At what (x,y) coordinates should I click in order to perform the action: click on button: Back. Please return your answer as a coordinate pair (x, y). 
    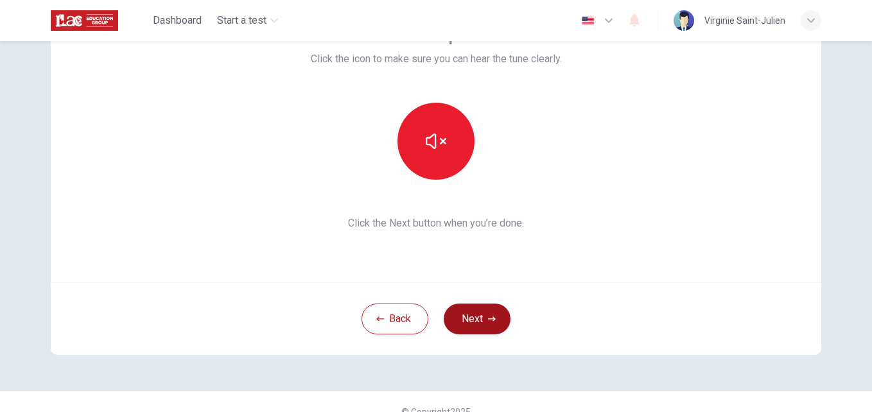
    Looking at the image, I should click on (395, 319).